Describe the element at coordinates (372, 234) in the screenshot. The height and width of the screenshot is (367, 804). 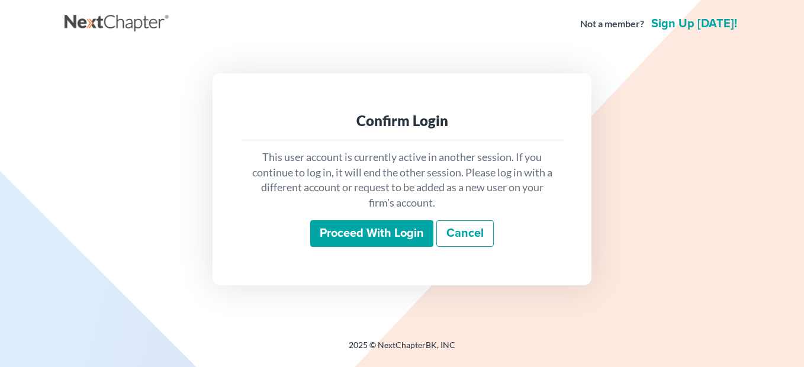
I see `input: Proceed with login` at that location.